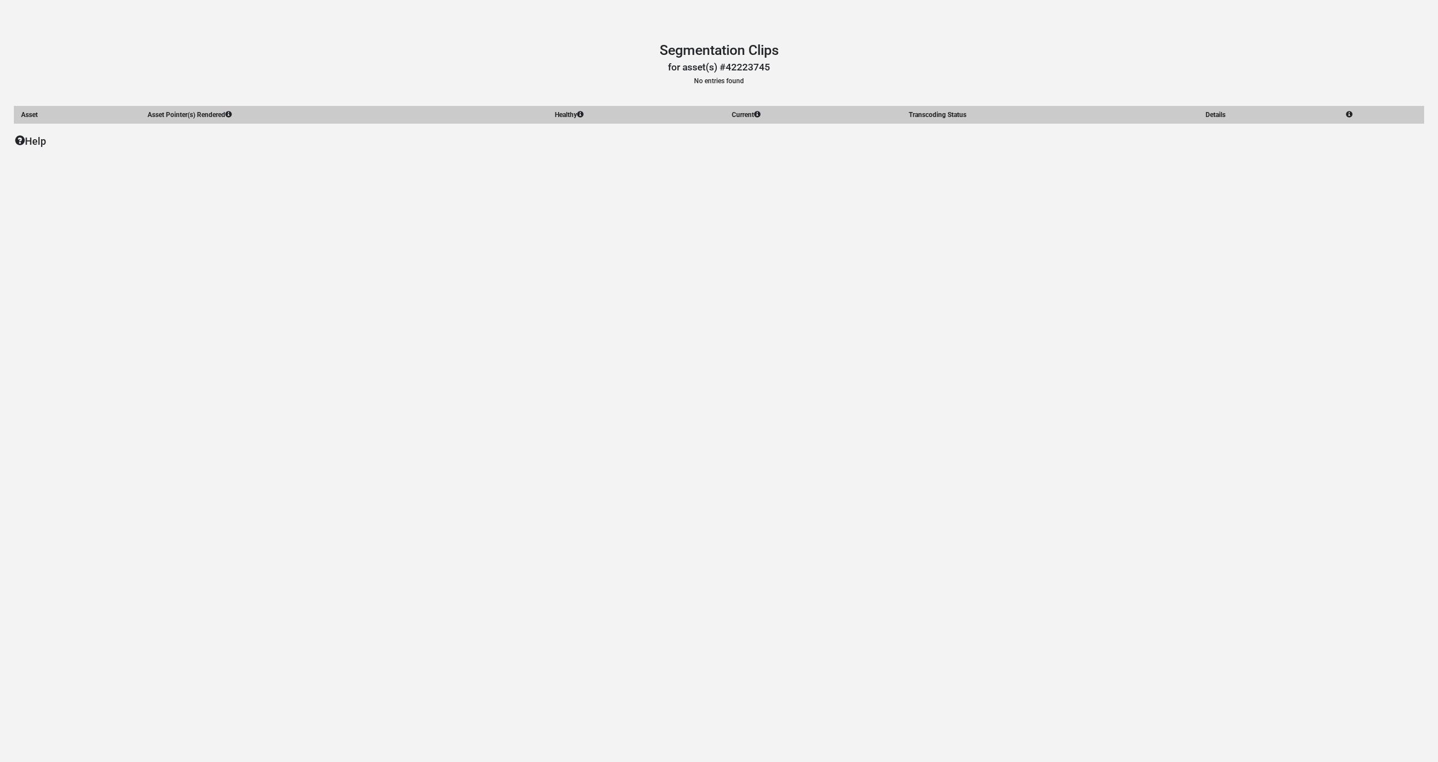  What do you see at coordinates (636, 115) in the screenshot?
I see `th: Healthy` at bounding box center [636, 115].